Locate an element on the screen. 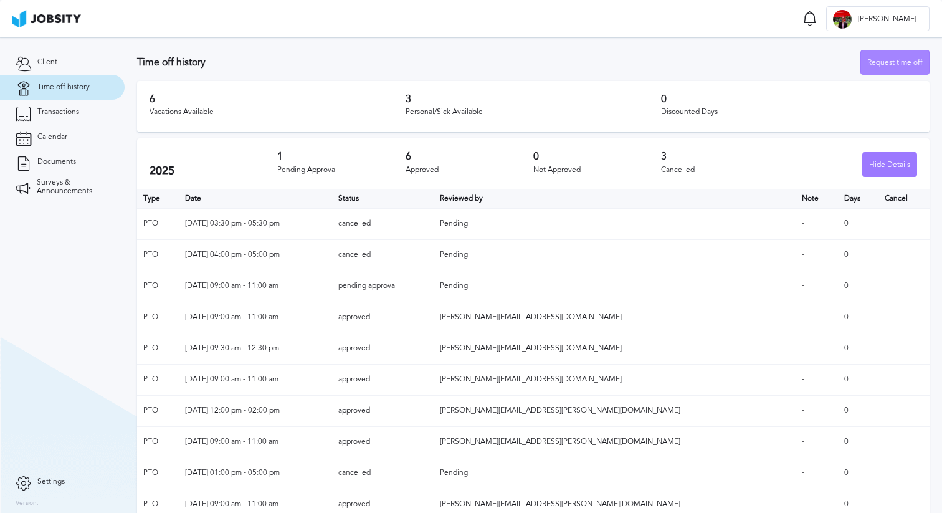  span: Transactions is located at coordinates (58, 112).